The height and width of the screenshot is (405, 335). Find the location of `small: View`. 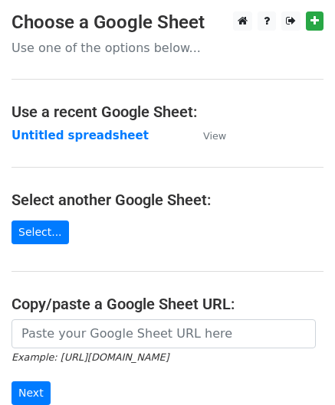

small: View is located at coordinates (215, 136).